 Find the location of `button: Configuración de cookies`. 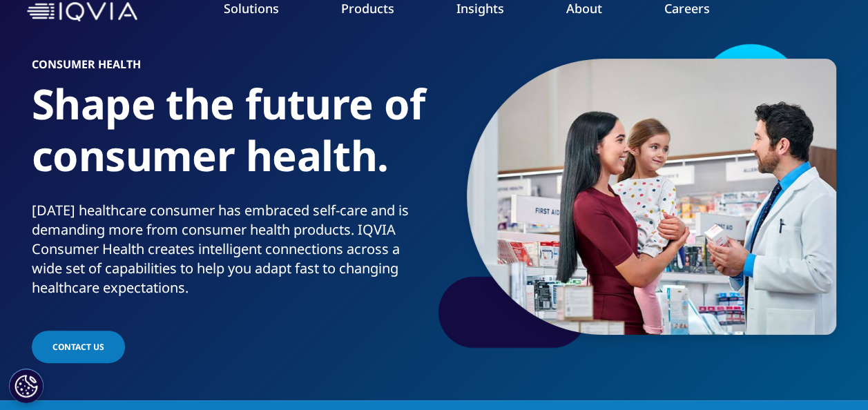

button: Configuración de cookies is located at coordinates (26, 386).